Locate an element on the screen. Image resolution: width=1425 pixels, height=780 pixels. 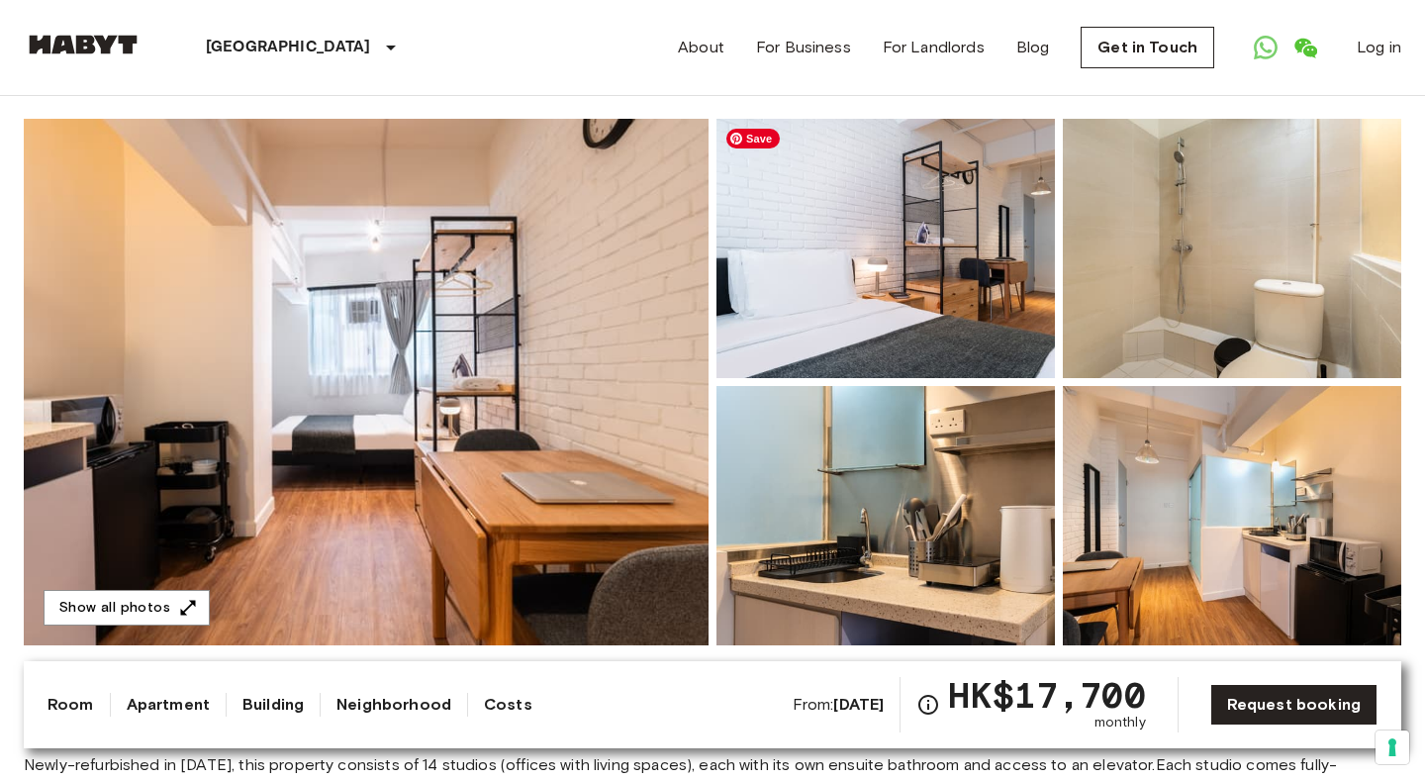
a: Room is located at coordinates (70, 705).